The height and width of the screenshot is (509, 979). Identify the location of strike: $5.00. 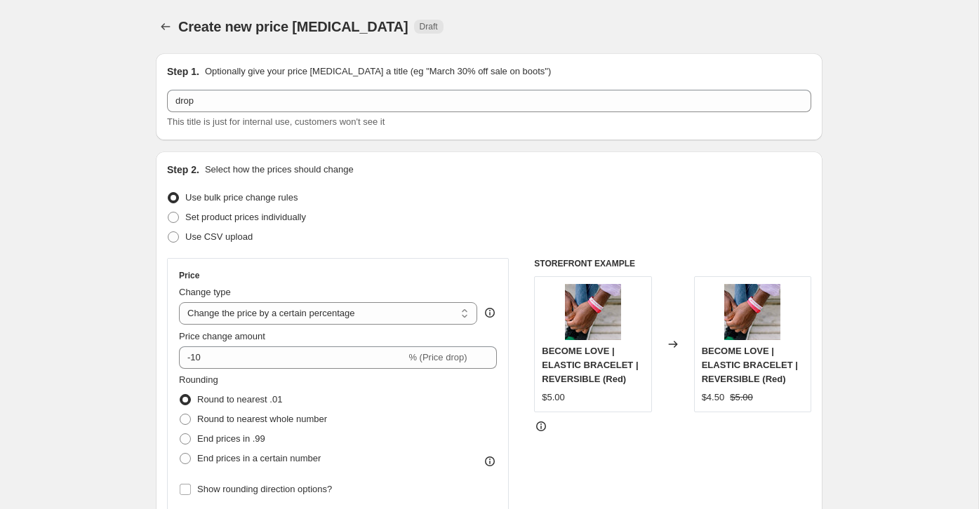
(741, 398).